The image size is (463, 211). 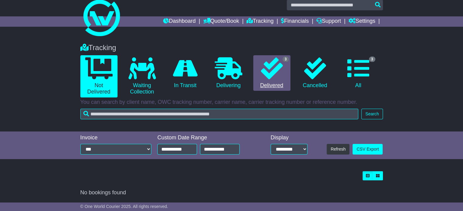 I want to click on div: No bookings found, so click(x=232, y=193).